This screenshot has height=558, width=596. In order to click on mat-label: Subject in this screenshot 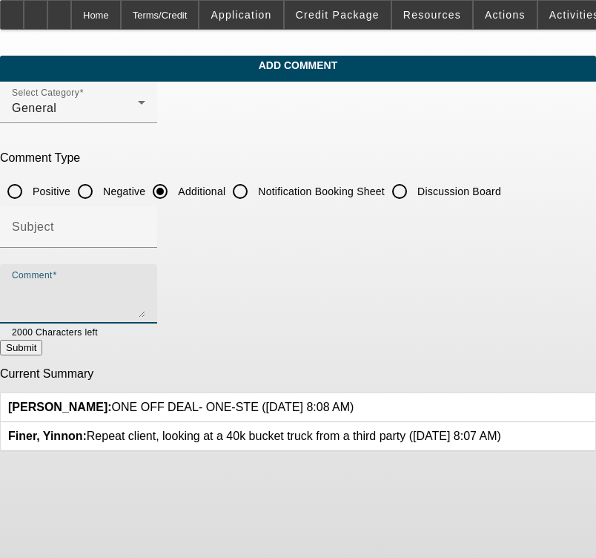, I will do `click(33, 226)`.